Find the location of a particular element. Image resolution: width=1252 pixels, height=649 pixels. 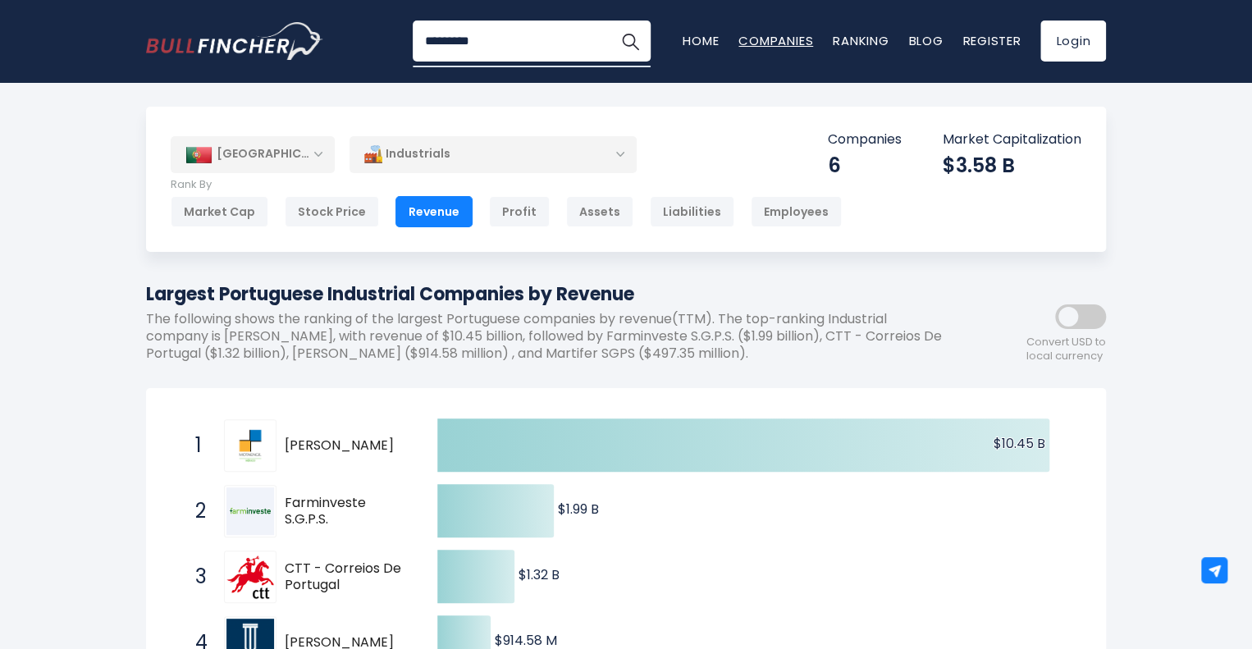

span: Convert USD to local currency is located at coordinates (1066, 350).